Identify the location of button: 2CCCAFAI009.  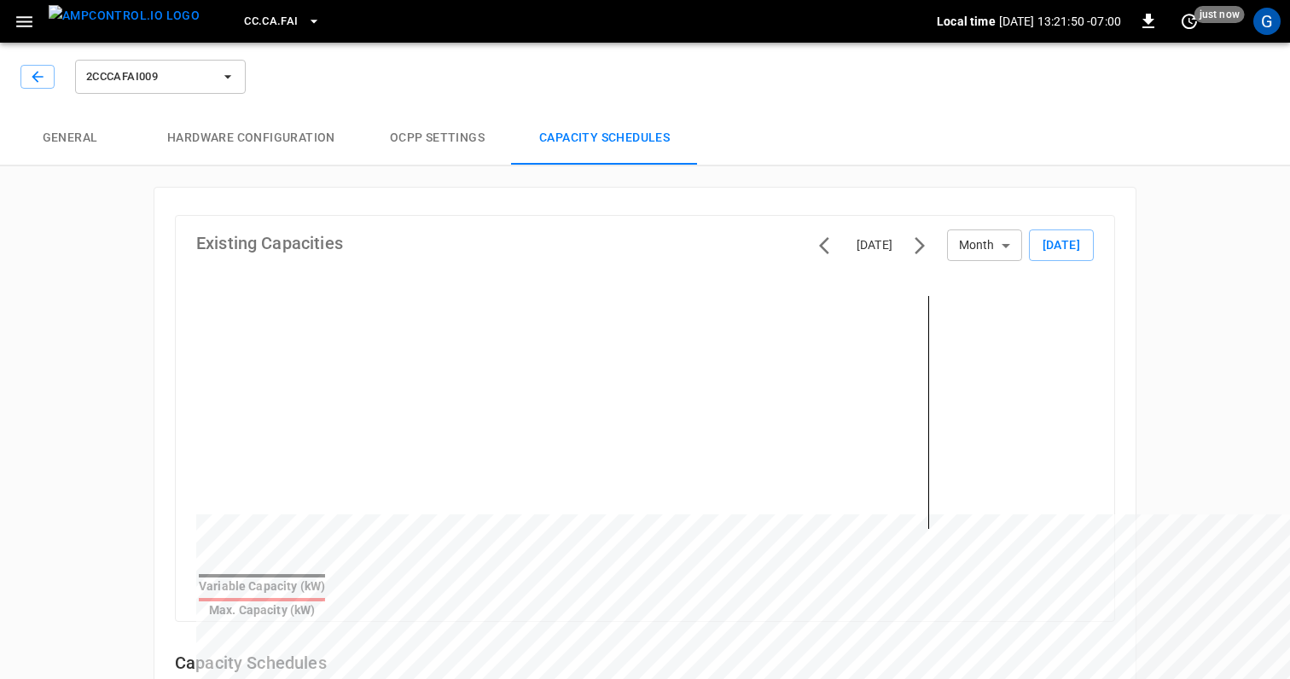
(160, 77).